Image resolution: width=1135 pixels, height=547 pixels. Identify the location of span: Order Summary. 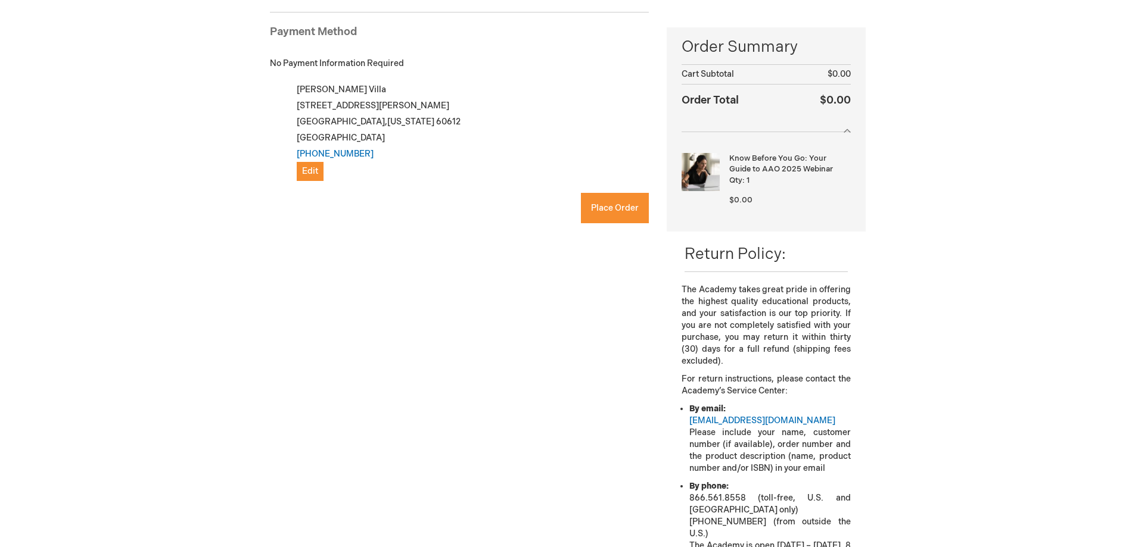
(765, 50).